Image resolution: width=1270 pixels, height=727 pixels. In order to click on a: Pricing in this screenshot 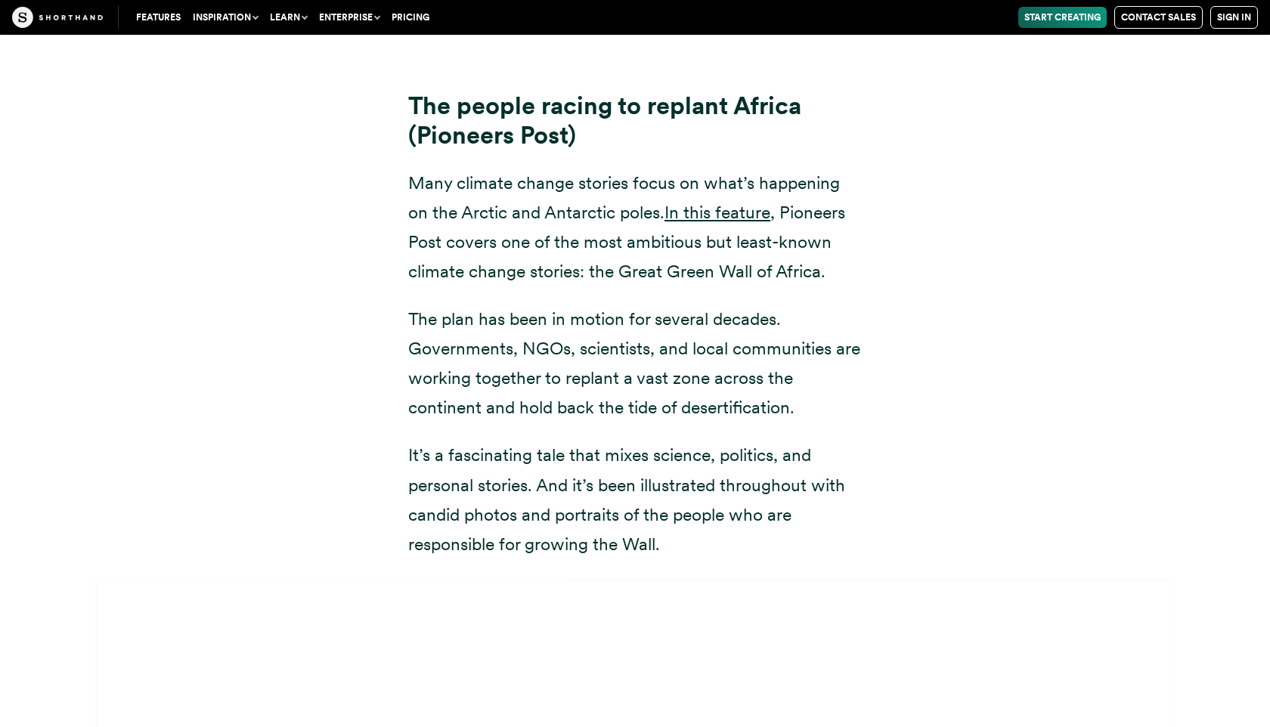, I will do `click(410, 17)`.